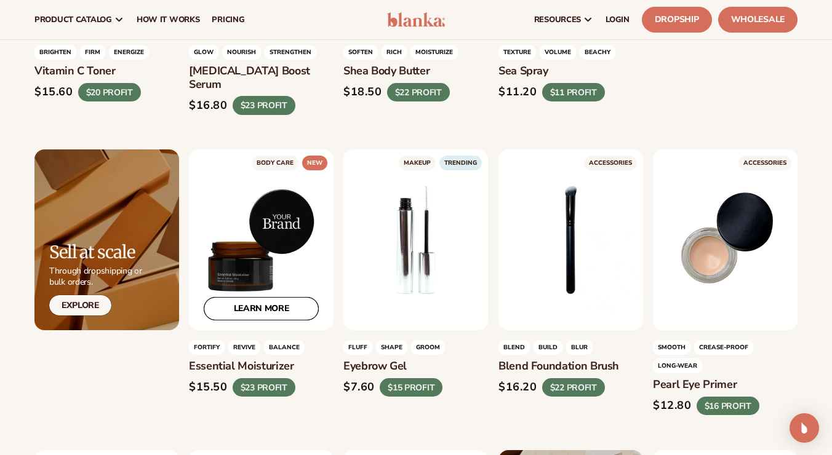  Describe the element at coordinates (672, 407) in the screenshot. I see `div: $12.80` at that location.